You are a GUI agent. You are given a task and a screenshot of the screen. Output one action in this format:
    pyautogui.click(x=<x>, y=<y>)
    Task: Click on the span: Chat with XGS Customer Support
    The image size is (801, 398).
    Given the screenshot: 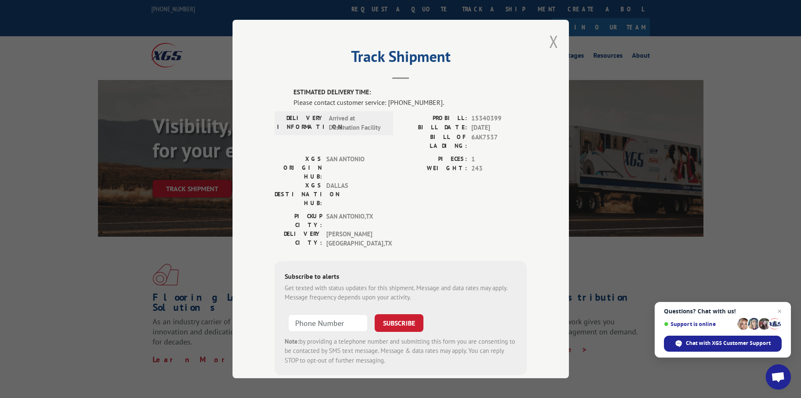 What is the action you would take?
    pyautogui.click(x=729, y=343)
    